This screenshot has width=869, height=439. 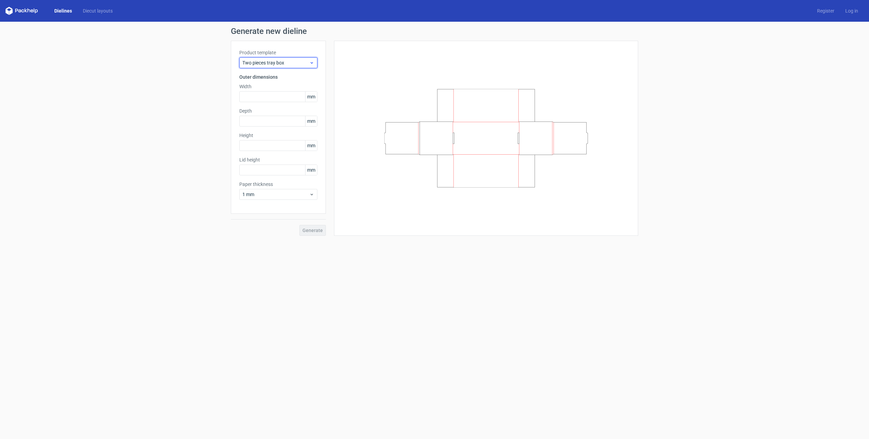 I want to click on a: Dielines, so click(x=63, y=11).